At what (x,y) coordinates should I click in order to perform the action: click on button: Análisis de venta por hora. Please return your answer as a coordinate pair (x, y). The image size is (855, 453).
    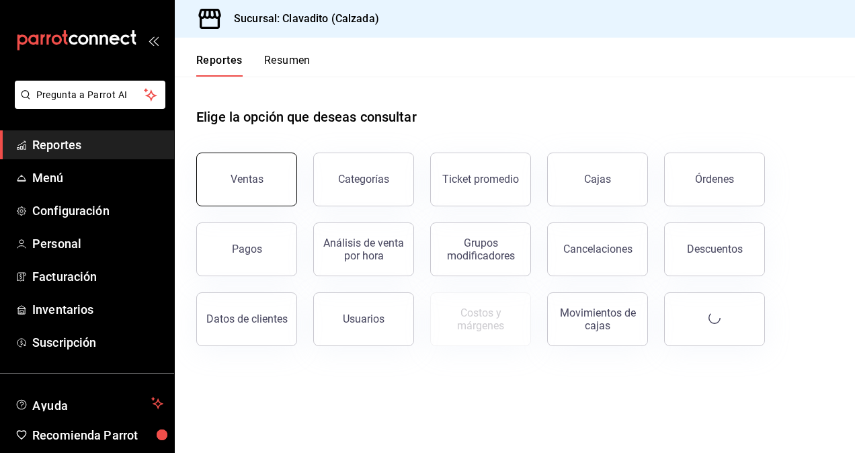
    Looking at the image, I should click on (363, 249).